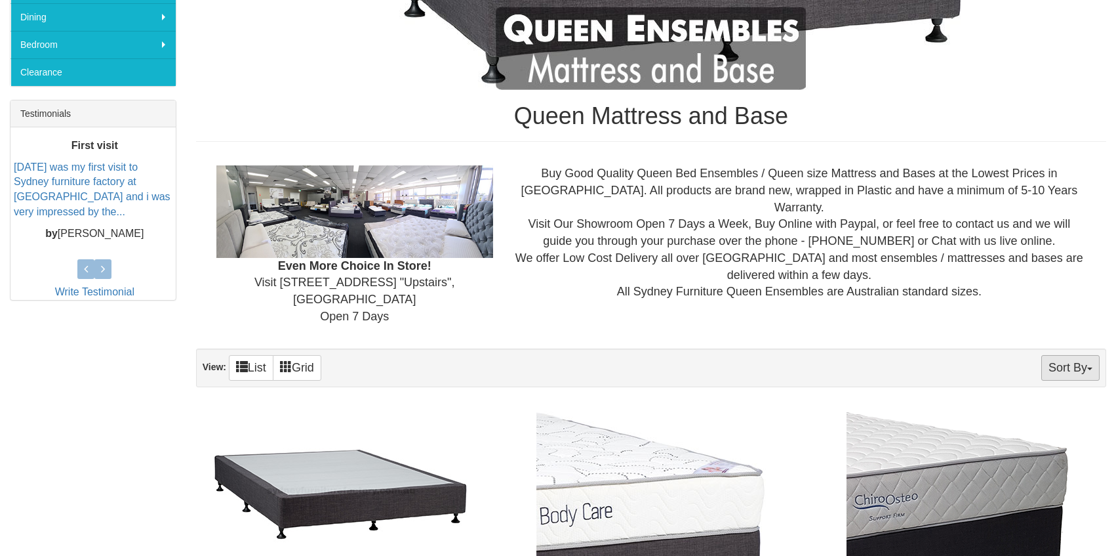 The width and height of the screenshot is (1116, 556). I want to click on a: Bedroom, so click(93, 45).